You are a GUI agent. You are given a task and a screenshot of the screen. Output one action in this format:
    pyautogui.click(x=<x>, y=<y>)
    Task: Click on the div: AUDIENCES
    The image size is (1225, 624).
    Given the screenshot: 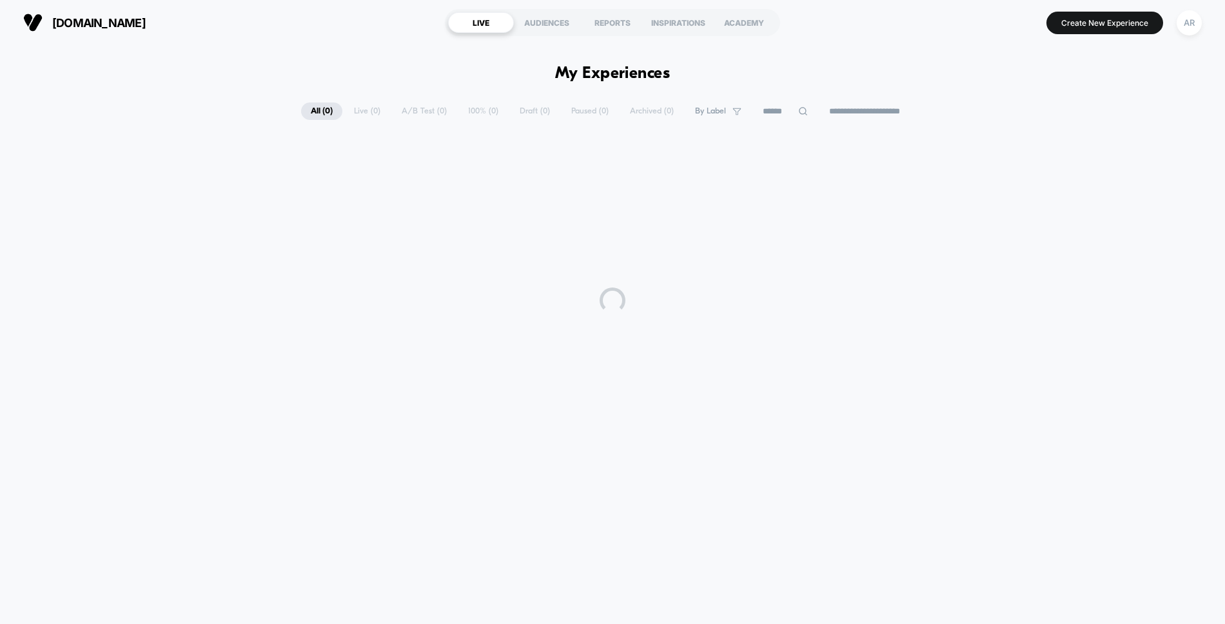 What is the action you would take?
    pyautogui.click(x=547, y=23)
    